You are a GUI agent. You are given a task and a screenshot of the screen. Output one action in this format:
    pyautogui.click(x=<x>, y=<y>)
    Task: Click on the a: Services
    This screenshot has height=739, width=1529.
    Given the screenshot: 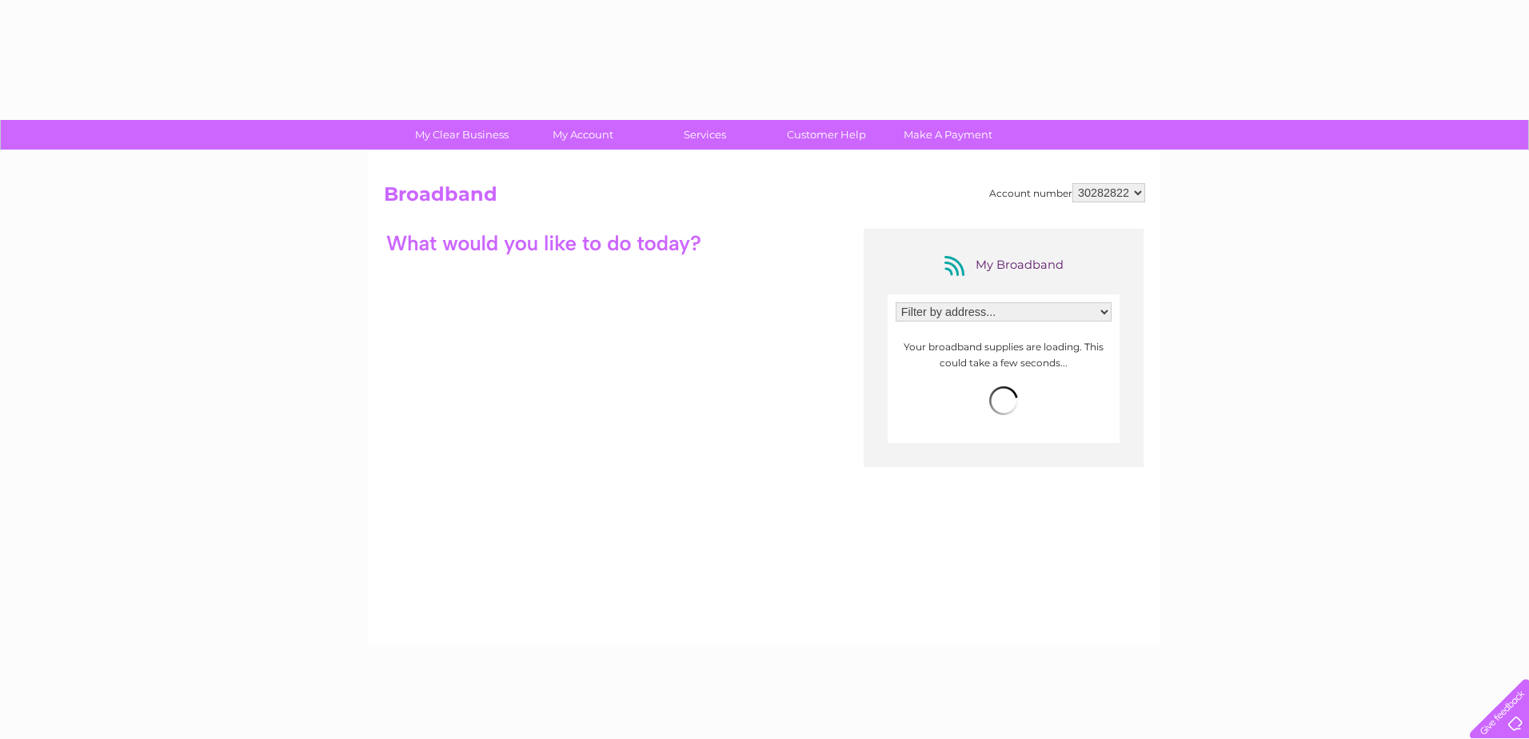 What is the action you would take?
    pyautogui.click(x=705, y=134)
    